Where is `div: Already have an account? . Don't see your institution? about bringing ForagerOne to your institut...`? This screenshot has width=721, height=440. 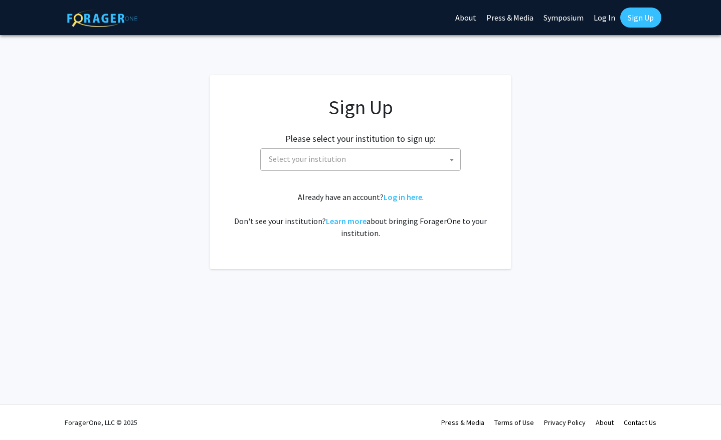 div: Already have an account? . Don't see your institution? about bringing ForagerOne to your institut... is located at coordinates (360, 215).